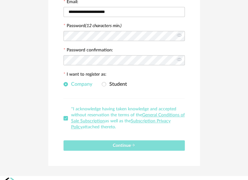 The image size is (248, 180). What do you see at coordinates (80, 84) in the screenshot?
I see `span: Company` at bounding box center [80, 84].